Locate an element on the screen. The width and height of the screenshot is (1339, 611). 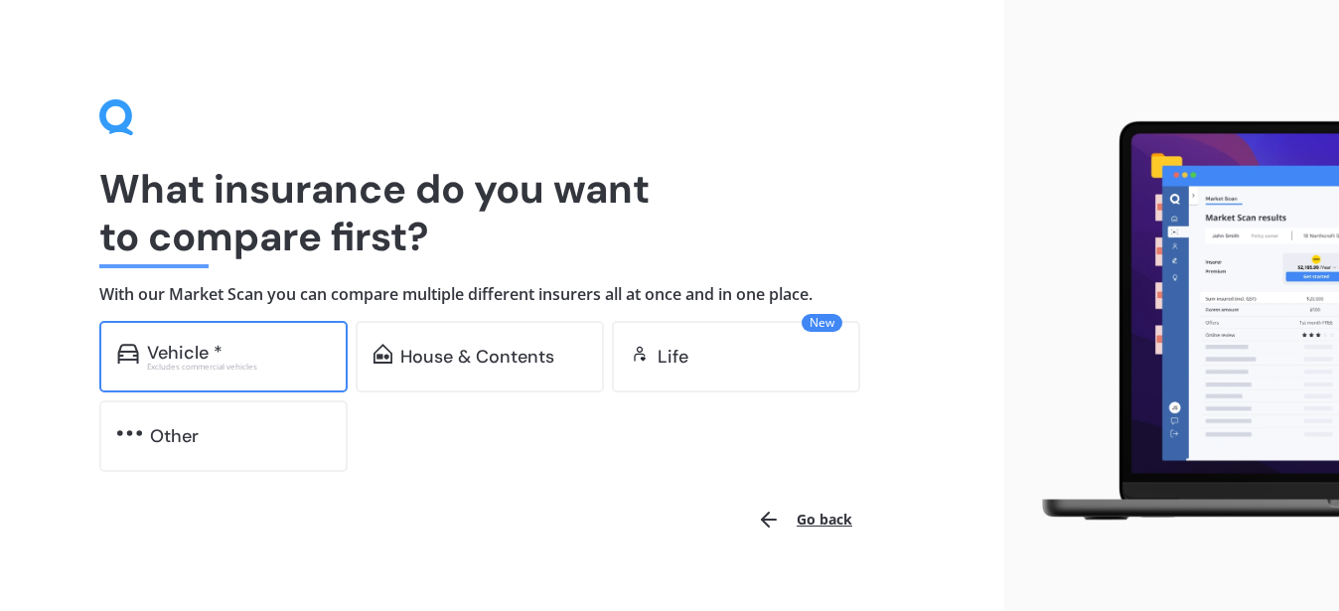
img: car.f15378c7a67c060ca3f3.svg is located at coordinates (128, 354).